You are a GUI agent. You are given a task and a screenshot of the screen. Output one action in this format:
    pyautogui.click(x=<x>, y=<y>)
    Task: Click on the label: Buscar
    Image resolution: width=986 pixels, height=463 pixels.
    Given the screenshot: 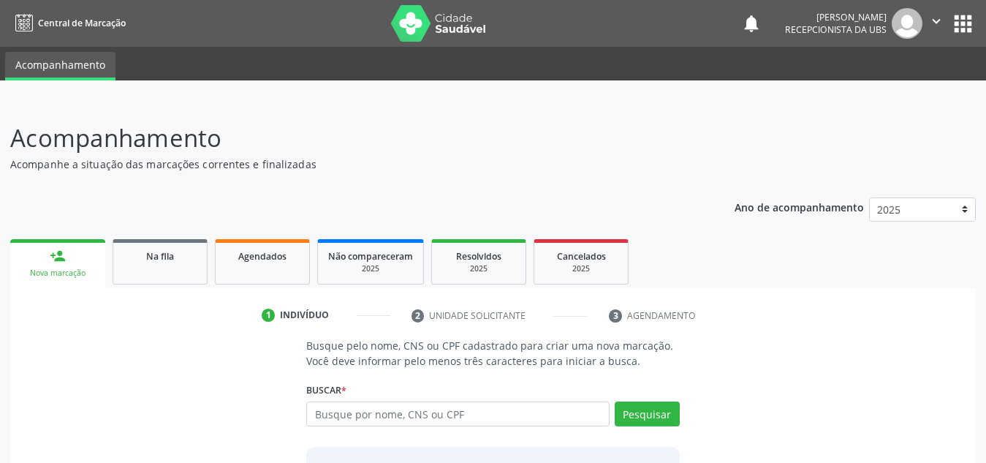 What is the action you would take?
    pyautogui.click(x=326, y=389)
    